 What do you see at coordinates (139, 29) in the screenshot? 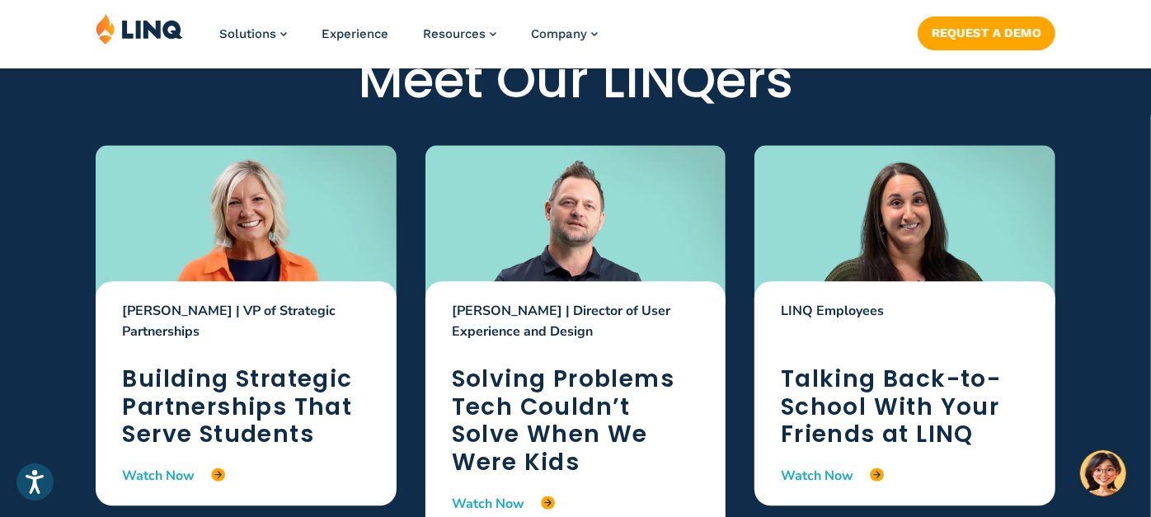
I see `img: LINQ | K‑12 Software` at bounding box center [139, 29].